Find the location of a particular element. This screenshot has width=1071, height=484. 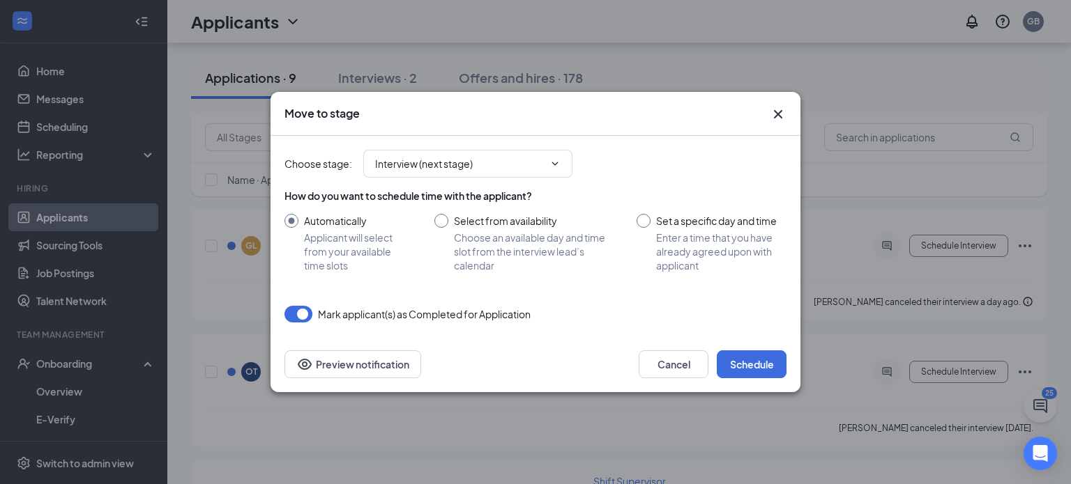

svg: Cross is located at coordinates (778, 114).